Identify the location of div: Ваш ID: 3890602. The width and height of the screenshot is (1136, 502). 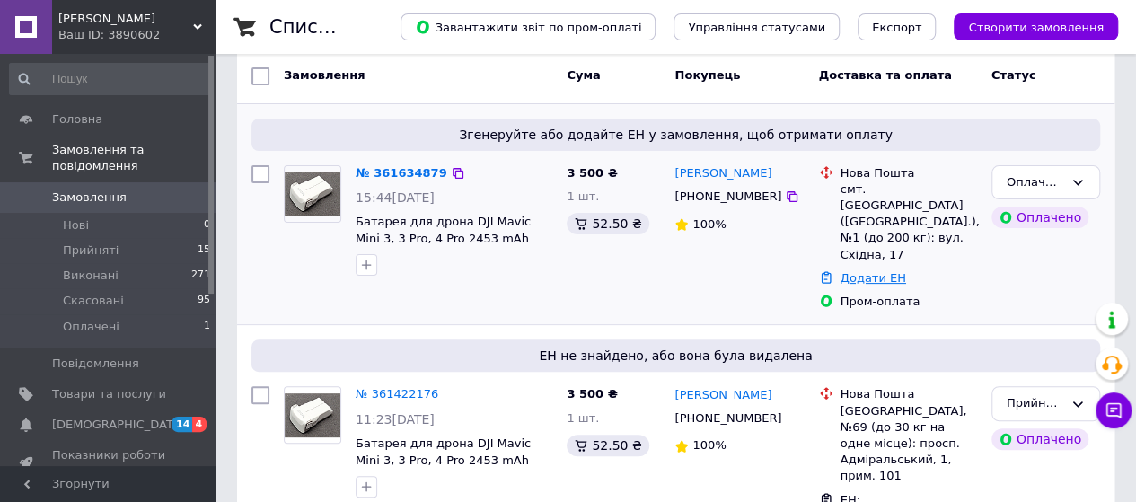
(137, 35).